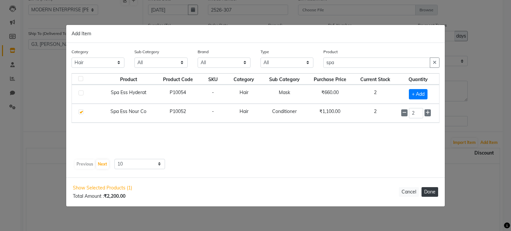 The height and width of the screenshot is (231, 511). Describe the element at coordinates (178, 79) in the screenshot. I see `th: Product Code` at that location.